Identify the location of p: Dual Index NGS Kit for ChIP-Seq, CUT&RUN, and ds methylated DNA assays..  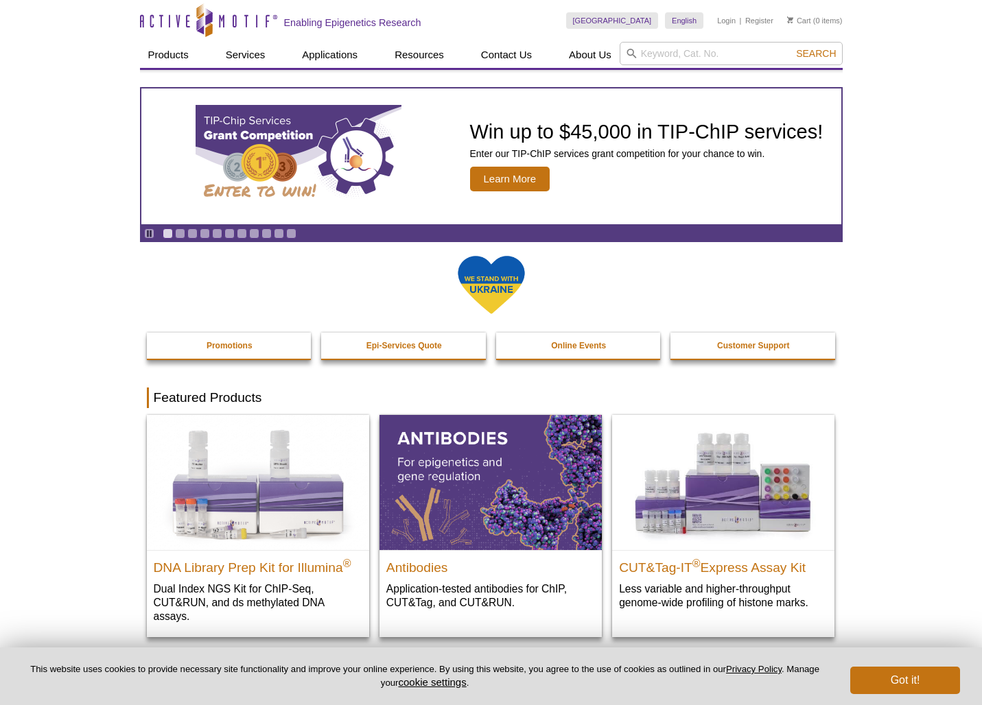
(258, 602).